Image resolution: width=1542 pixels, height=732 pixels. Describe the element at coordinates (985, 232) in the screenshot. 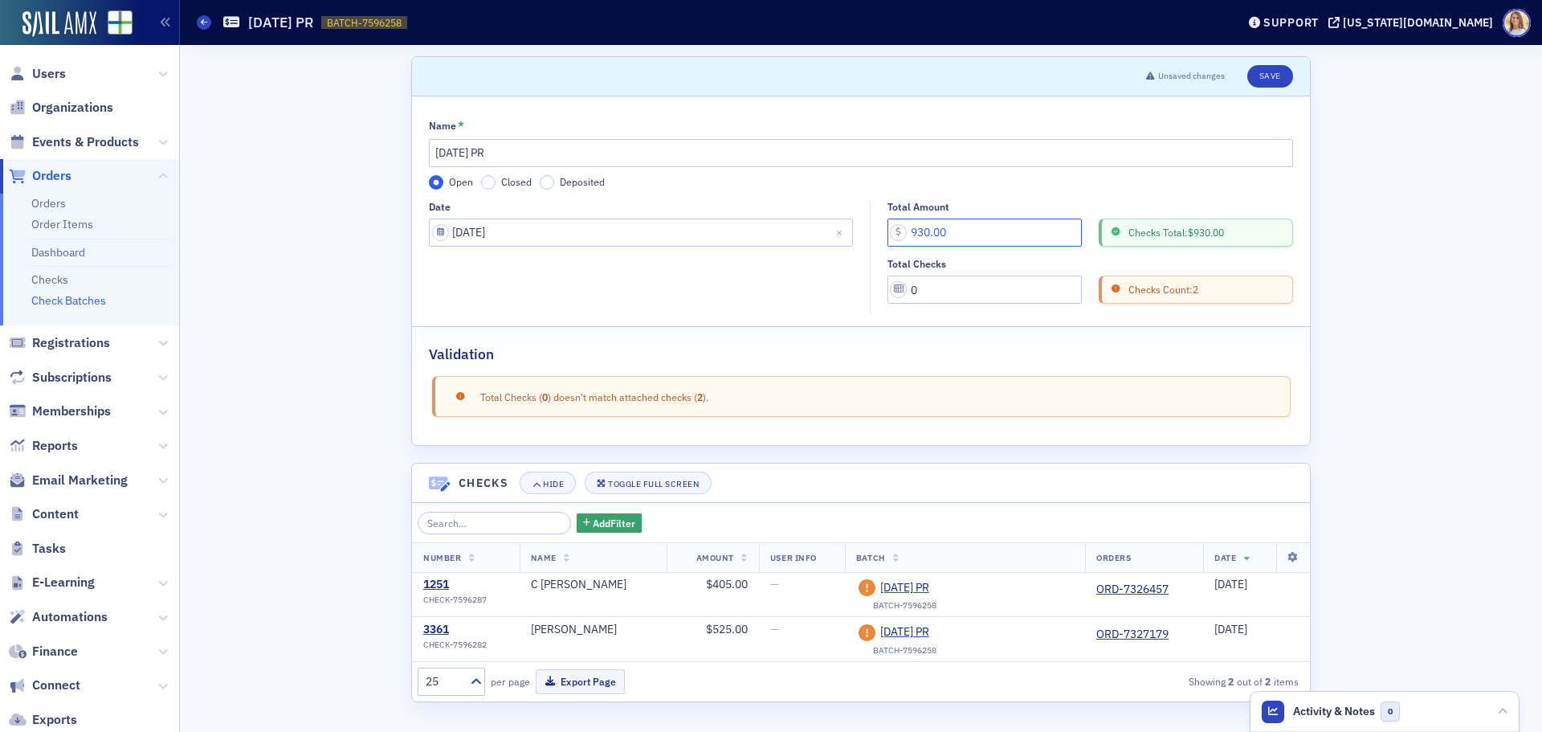

I see `input: 0.00` at that location.